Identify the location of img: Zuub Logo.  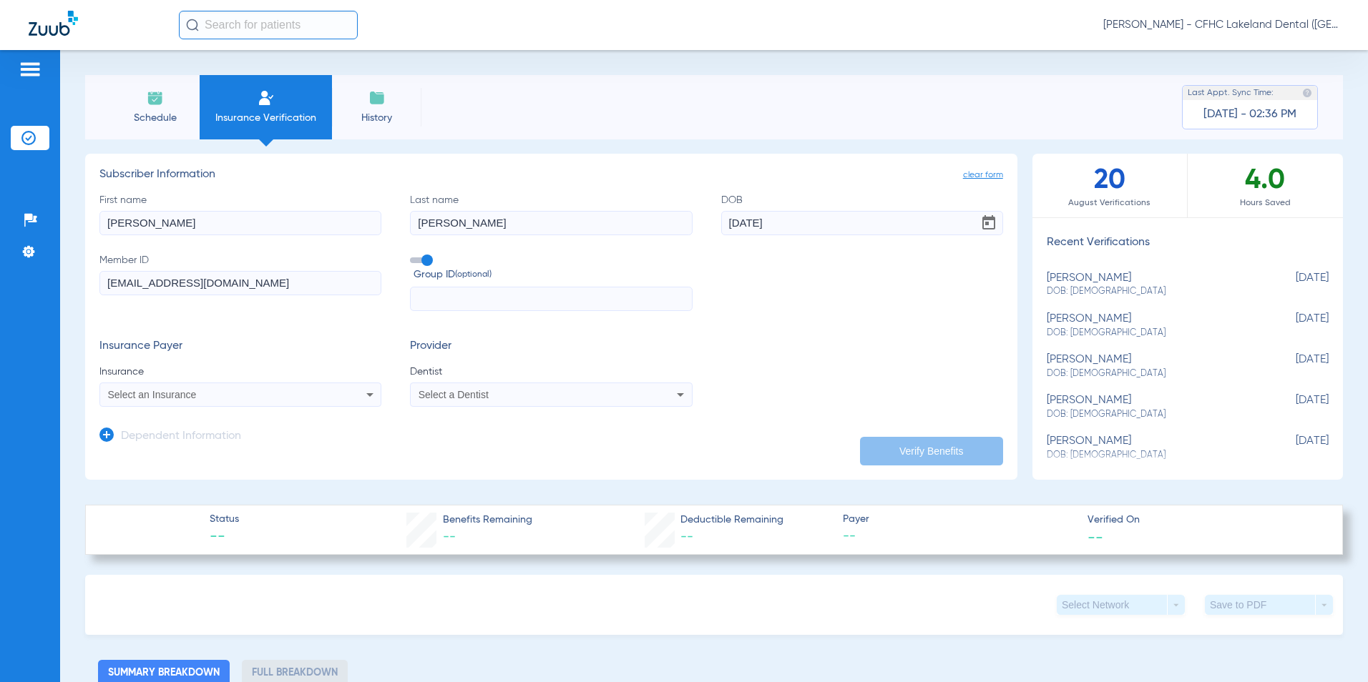
(53, 23).